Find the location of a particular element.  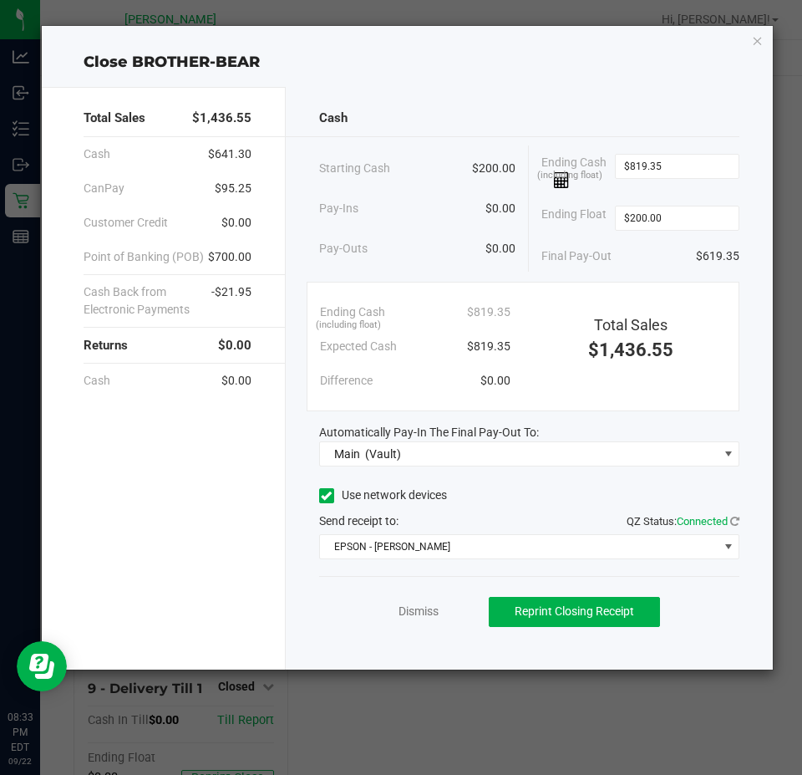

label: Use network devices is located at coordinates (383, 495).